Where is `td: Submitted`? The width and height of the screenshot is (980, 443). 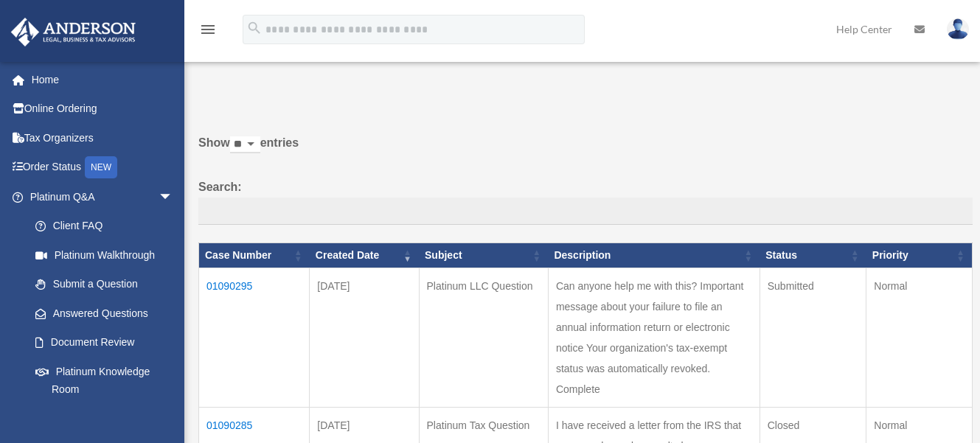 td: Submitted is located at coordinates (812, 337).